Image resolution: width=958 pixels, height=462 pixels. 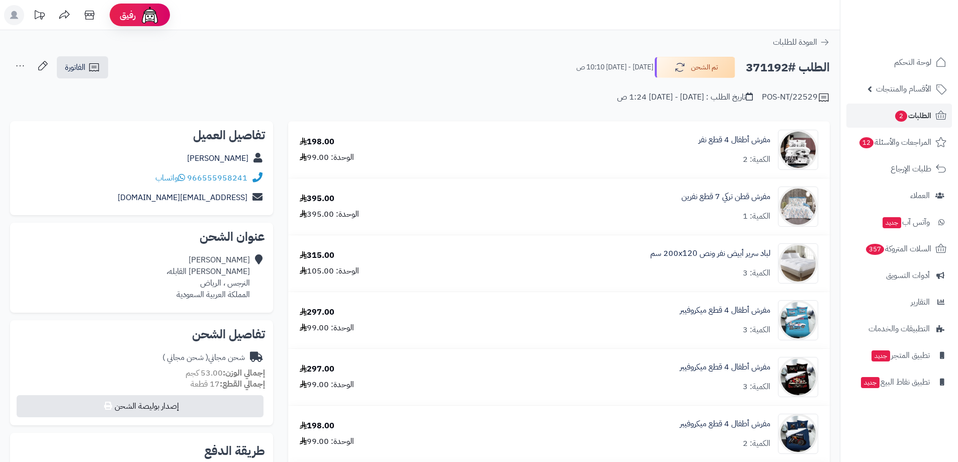 What do you see at coordinates (170, 178) in the screenshot?
I see `span: واتساب` at bounding box center [170, 178].